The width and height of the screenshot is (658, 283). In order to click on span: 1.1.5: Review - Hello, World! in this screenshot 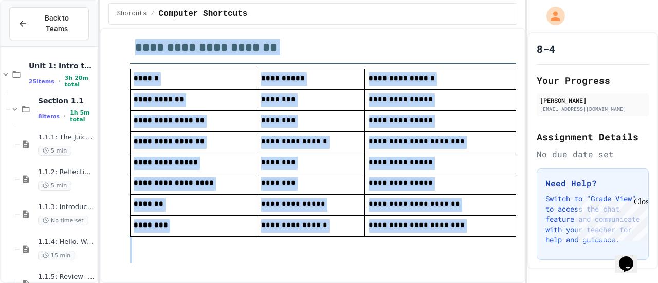, I will do `click(66, 277)`.